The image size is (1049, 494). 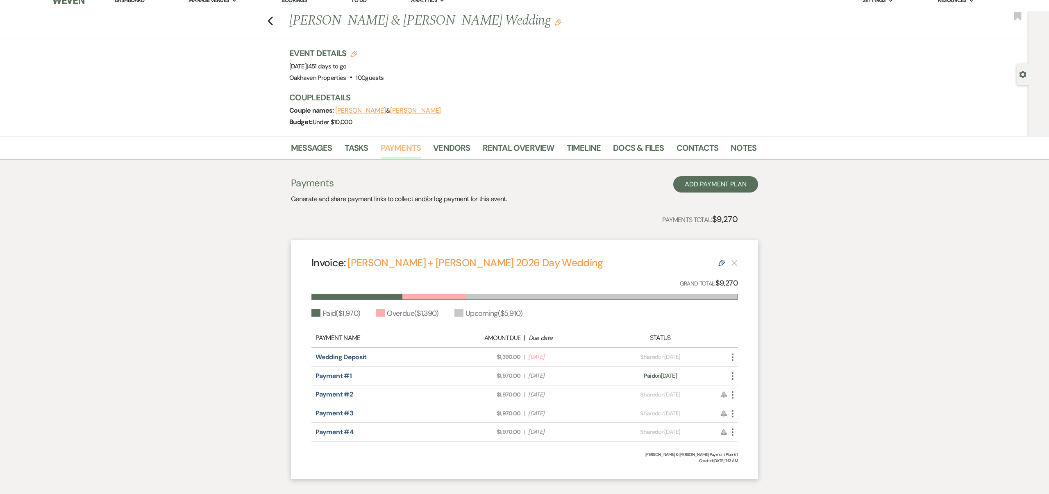 I want to click on a: Notes, so click(x=743, y=150).